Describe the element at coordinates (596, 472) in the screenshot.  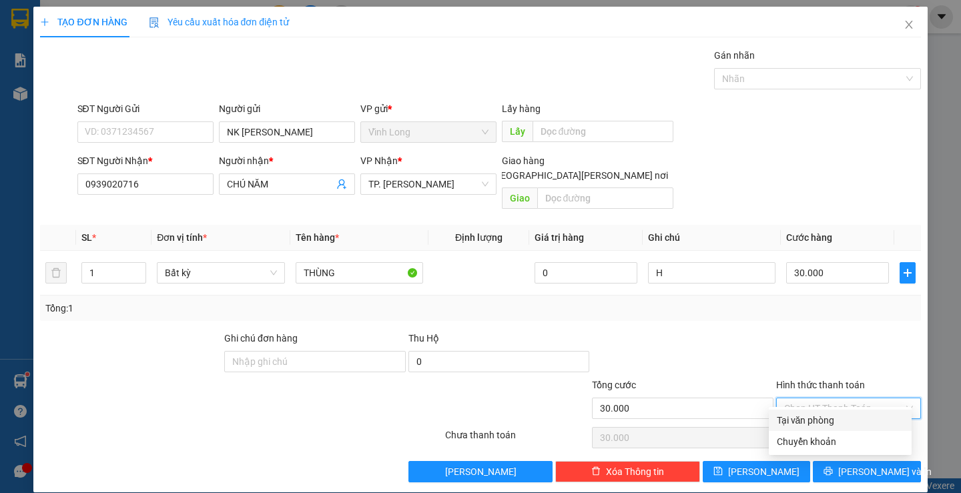
I see `span: delete` at that location.